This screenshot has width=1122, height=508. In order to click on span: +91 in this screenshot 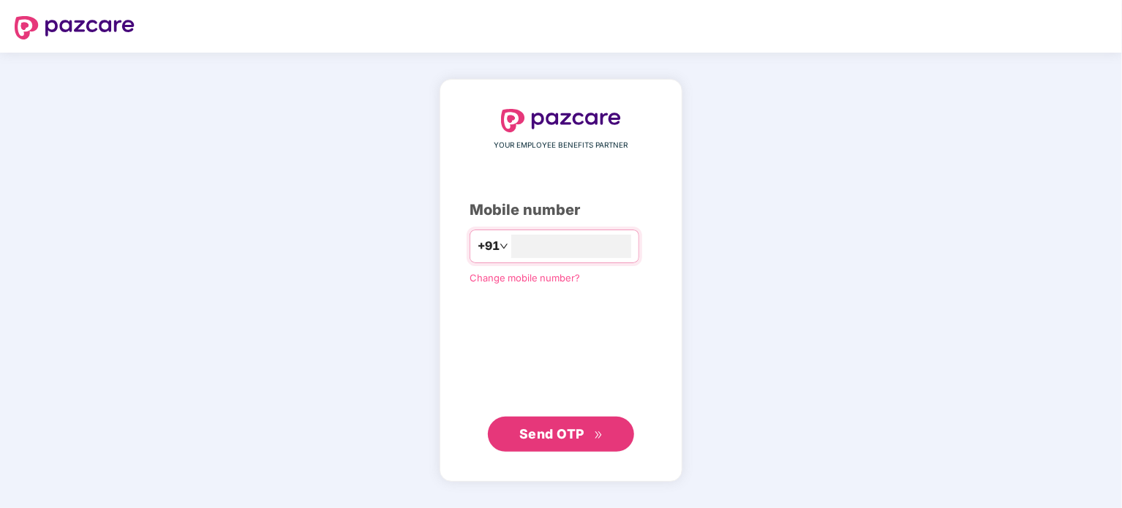, I will do `click(489, 246)`.